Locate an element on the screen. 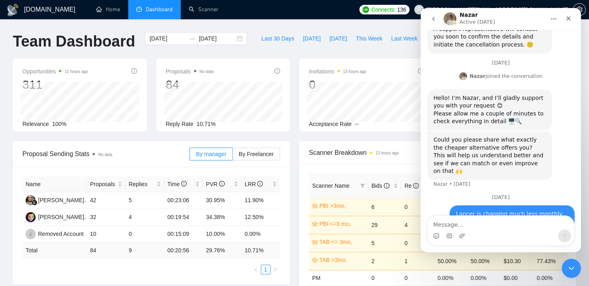  span: Last 30 Days is located at coordinates (278, 38).